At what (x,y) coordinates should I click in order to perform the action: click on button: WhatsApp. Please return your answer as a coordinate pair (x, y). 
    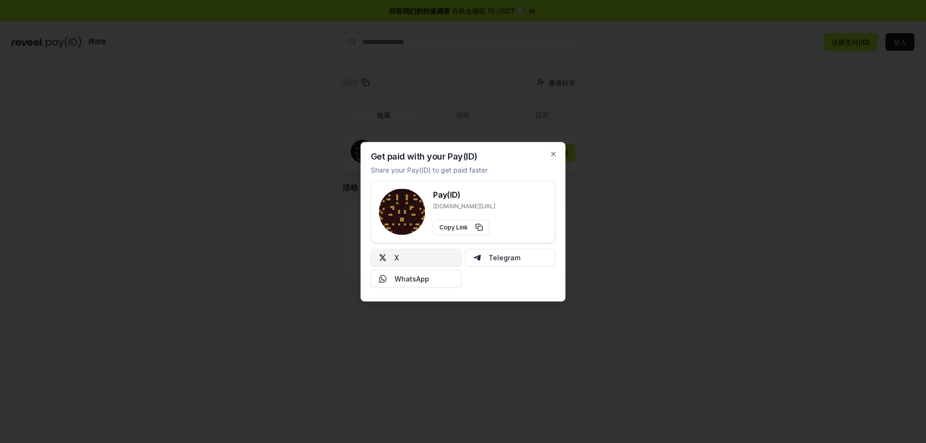
    Looking at the image, I should click on (416, 279).